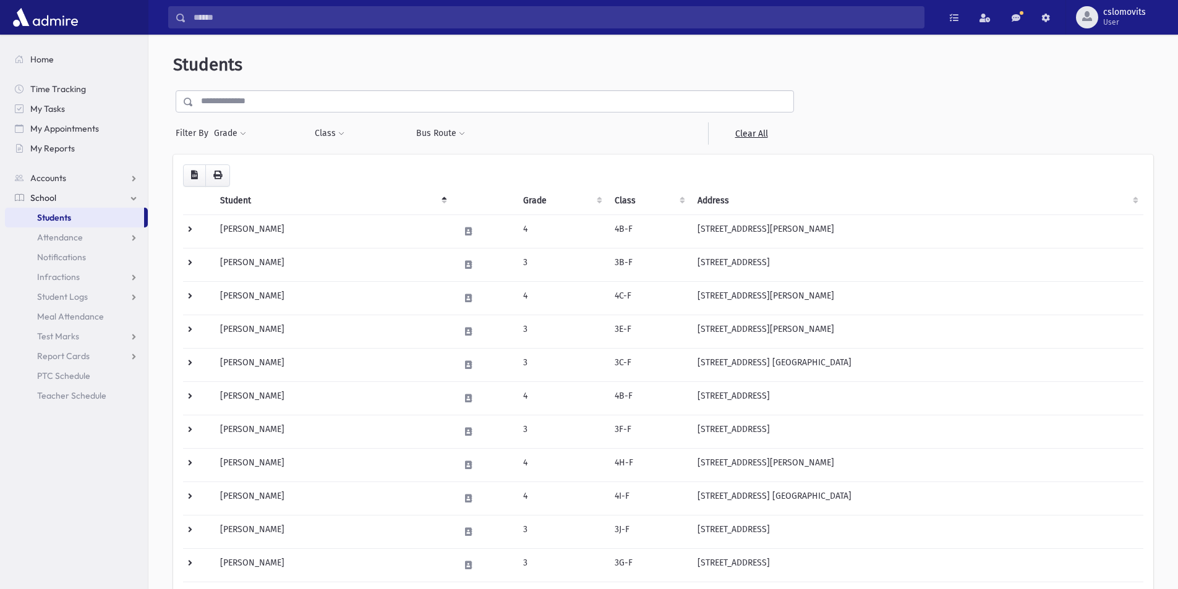  What do you see at coordinates (649, 331) in the screenshot?
I see `td: 3E-F` at bounding box center [649, 331].